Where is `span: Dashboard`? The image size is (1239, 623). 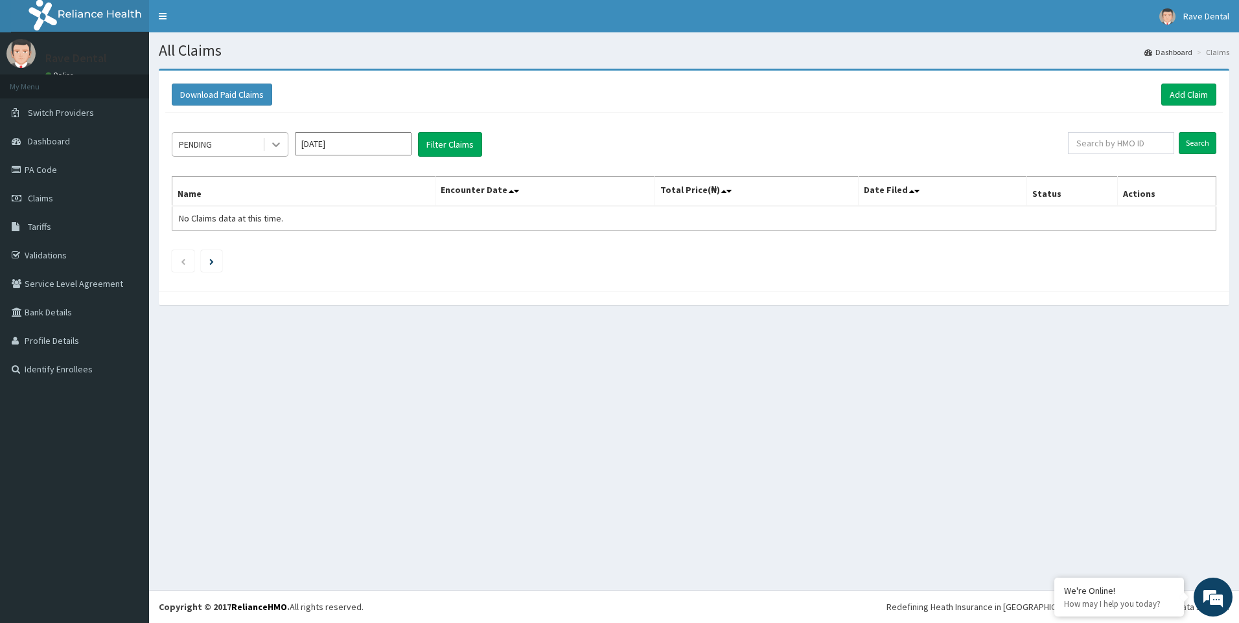
span: Dashboard is located at coordinates (49, 141).